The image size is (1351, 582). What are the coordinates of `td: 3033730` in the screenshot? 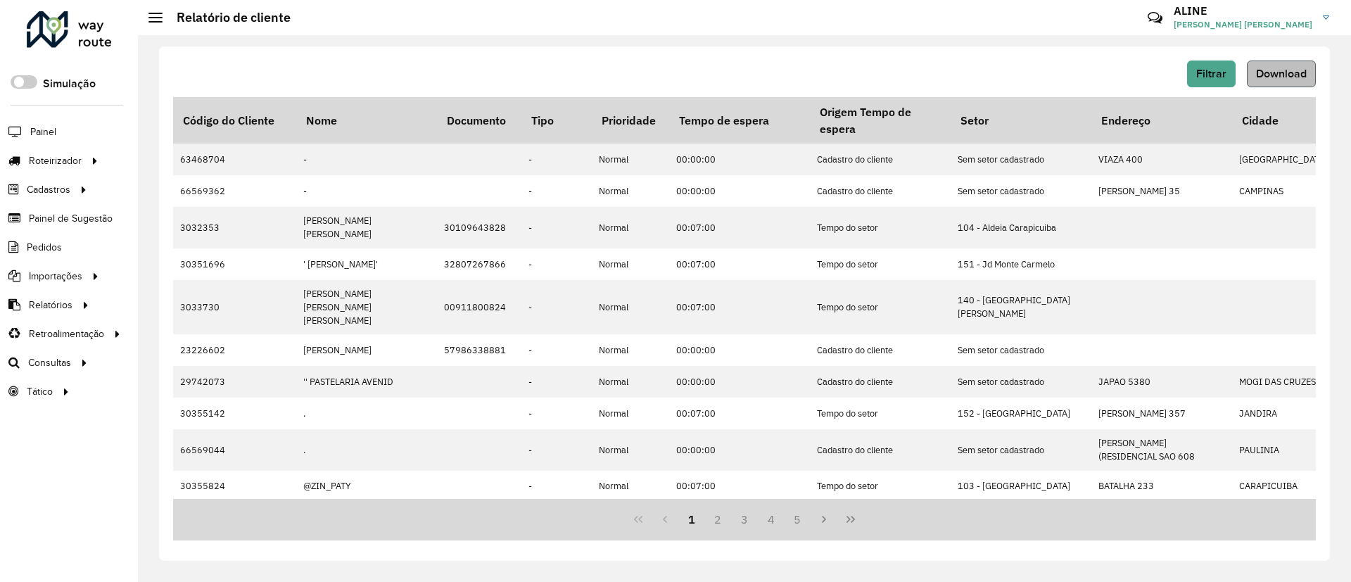 It's located at (234, 308).